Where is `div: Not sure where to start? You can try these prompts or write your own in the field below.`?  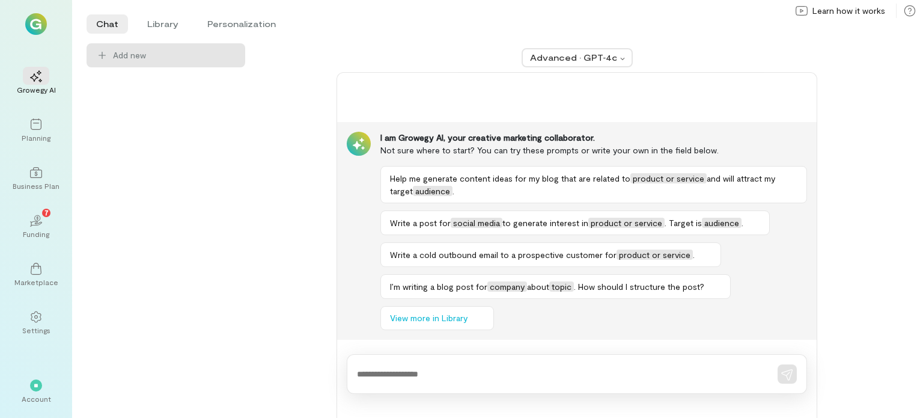 div: Not sure where to start? You can try these prompts or write your own in the field below. is located at coordinates (594, 150).